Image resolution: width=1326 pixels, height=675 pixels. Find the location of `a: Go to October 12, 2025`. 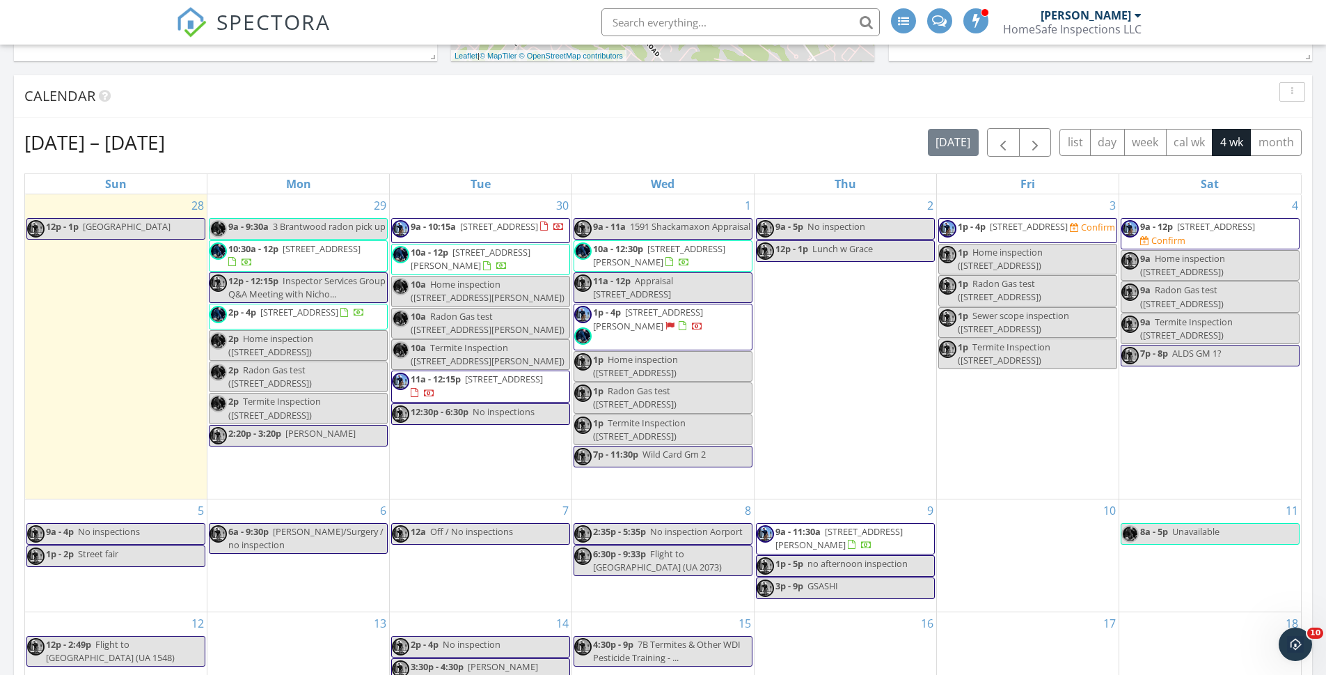

a: Go to October 12, 2025 is located at coordinates (198, 623).